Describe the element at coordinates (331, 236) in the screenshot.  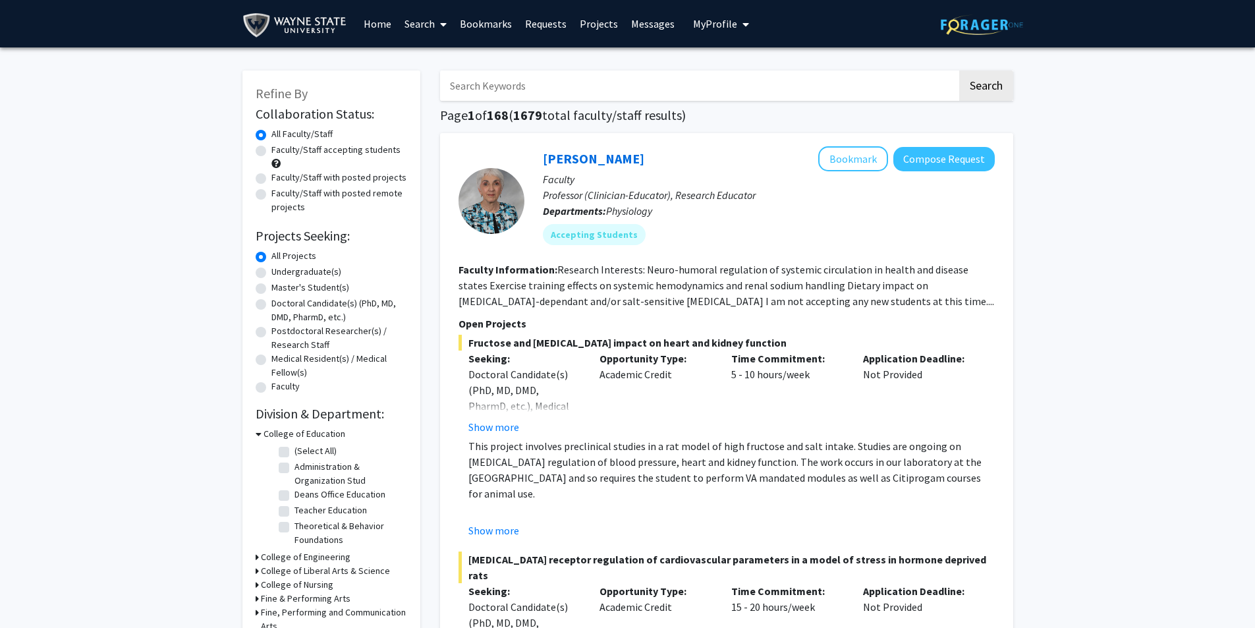
I see `h2: Projects Seeking:` at that location.